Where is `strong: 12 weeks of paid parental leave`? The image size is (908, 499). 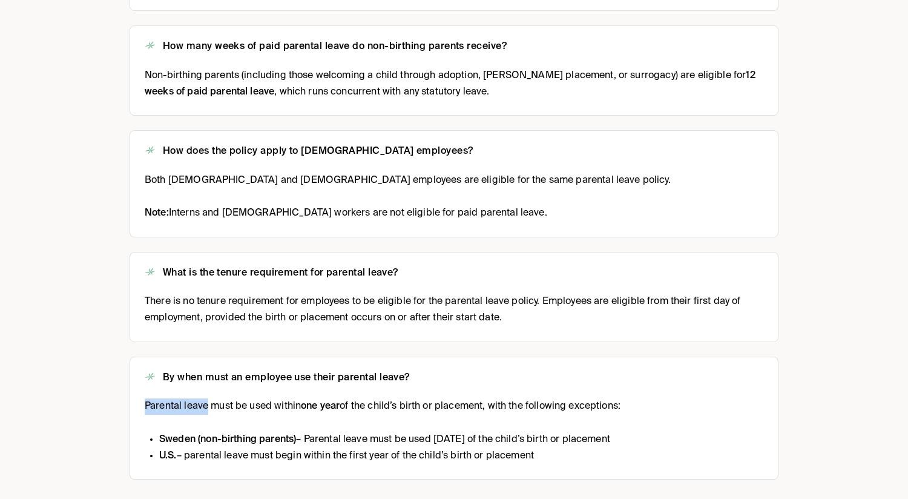
strong: 12 weeks of paid parental leave is located at coordinates (450, 84).